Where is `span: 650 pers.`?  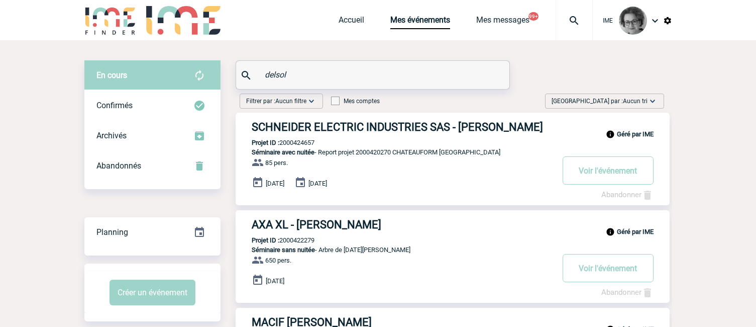 span: 650 pers. is located at coordinates (278, 260).